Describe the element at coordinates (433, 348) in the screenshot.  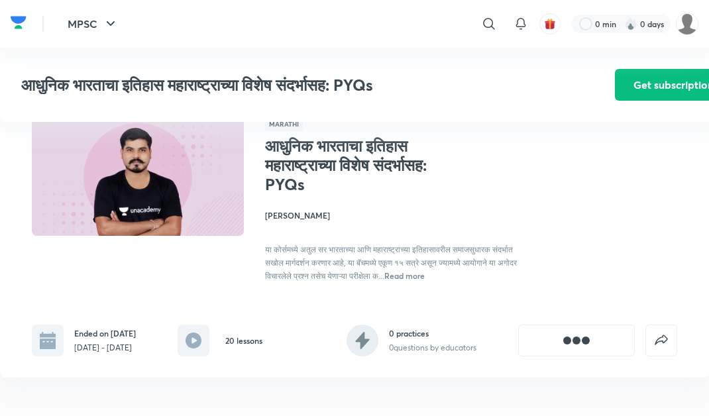
I see `p: 0 questions by educators` at that location.